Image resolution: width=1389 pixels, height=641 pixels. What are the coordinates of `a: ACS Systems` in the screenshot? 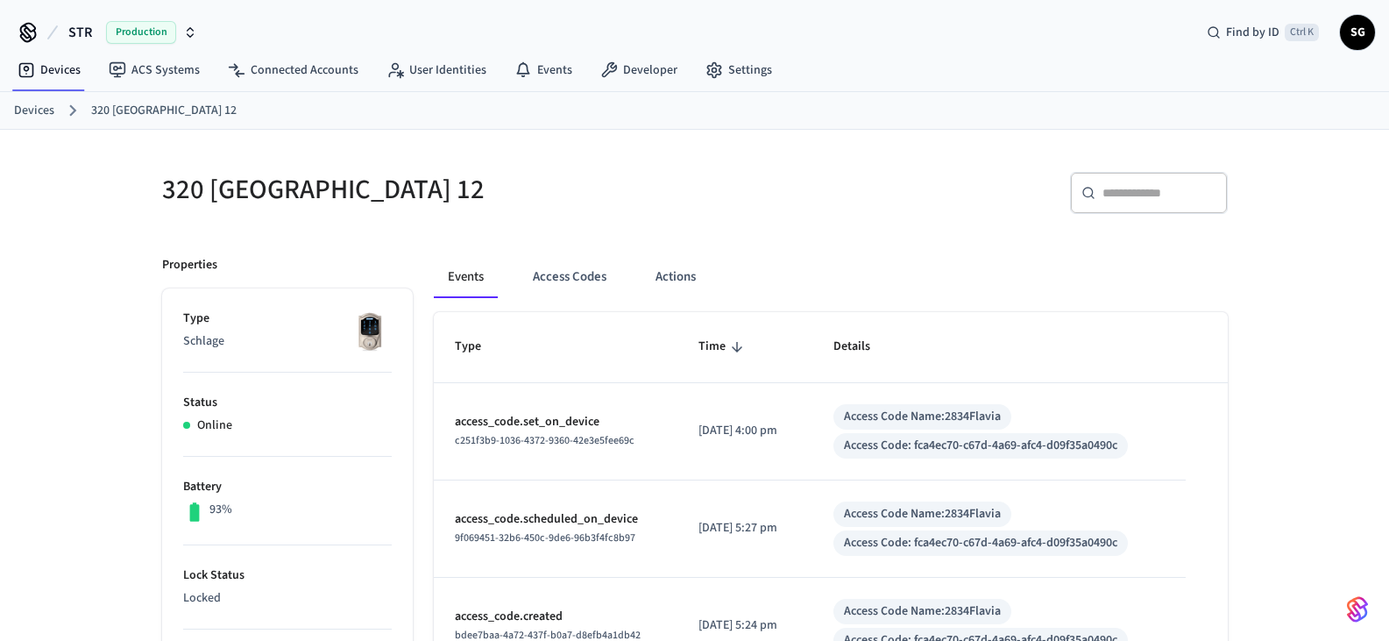 It's located at (154, 70).